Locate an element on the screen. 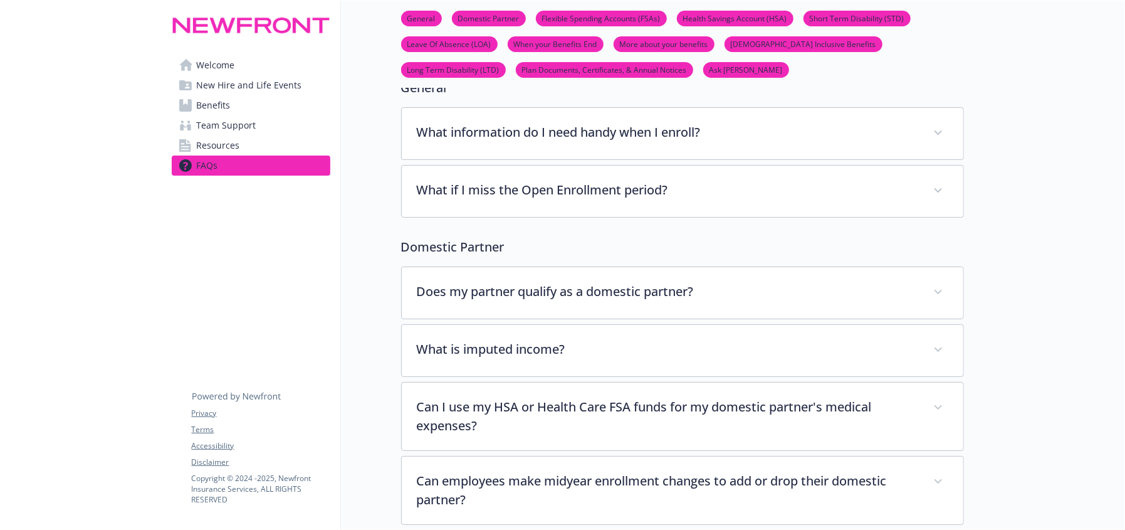  a: Plan Documents, Certificates, & Annual Notices is located at coordinates (604, 69).